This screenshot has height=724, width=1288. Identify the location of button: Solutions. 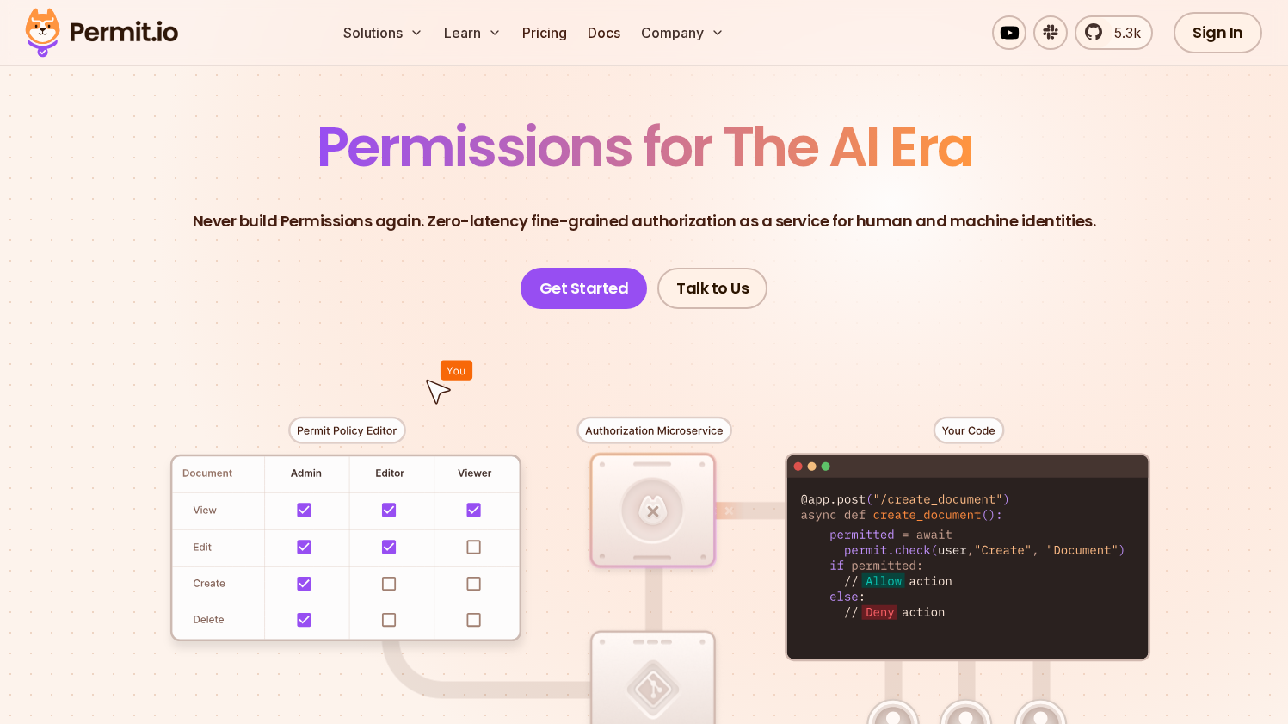
(383, 33).